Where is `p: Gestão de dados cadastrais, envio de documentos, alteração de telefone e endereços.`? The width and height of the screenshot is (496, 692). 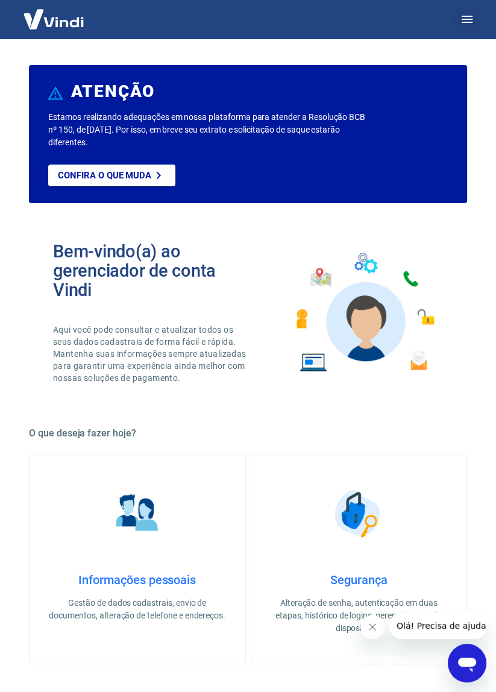 p: Gestão de dados cadastrais, envio de documentos, alteração de telefone e endereços. is located at coordinates (137, 610).